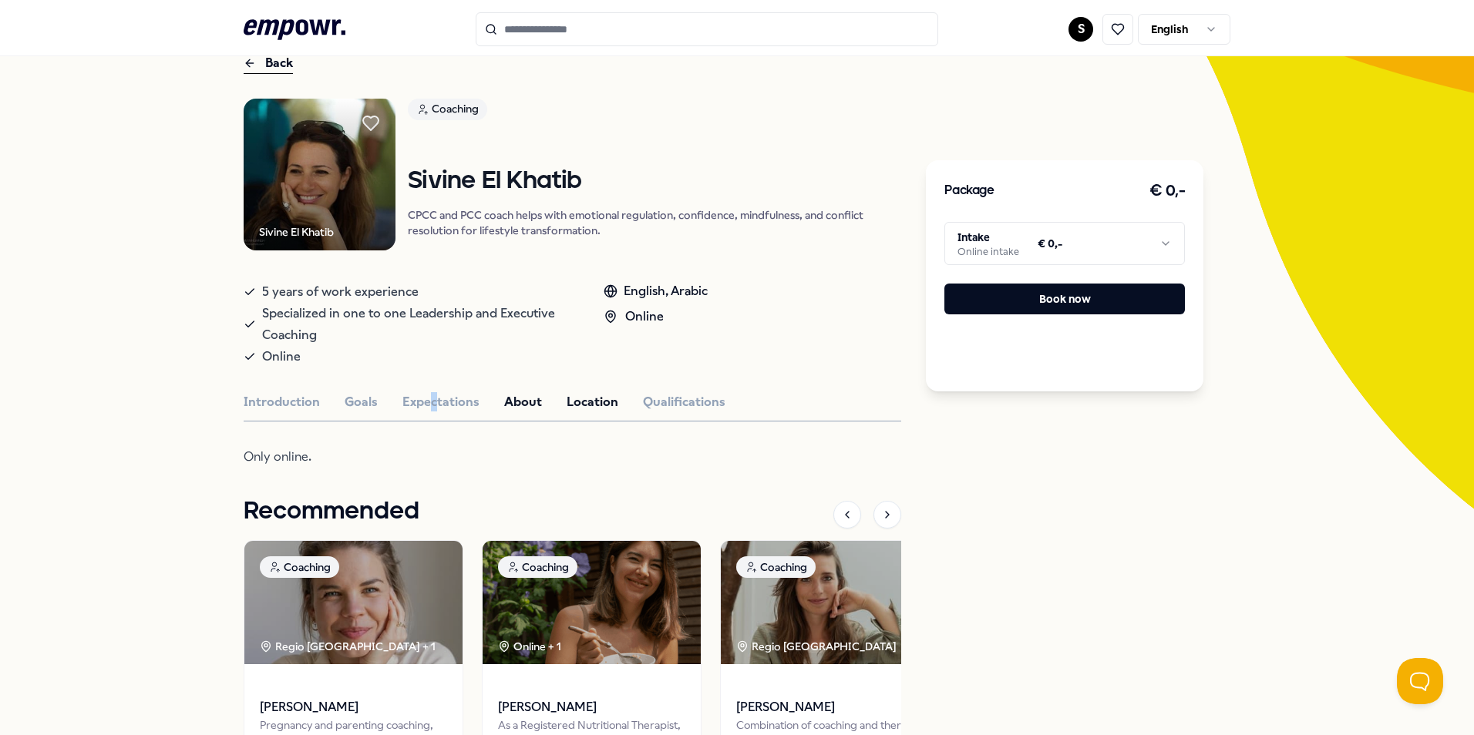 Image resolution: width=1474 pixels, height=735 pixels. Describe the element at coordinates (655, 317) in the screenshot. I see `div: Online` at that location.